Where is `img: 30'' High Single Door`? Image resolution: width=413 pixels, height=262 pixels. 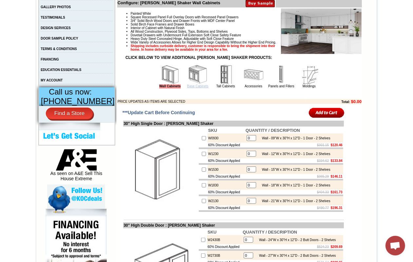
img: 30'' High Single Door is located at coordinates (160, 170).